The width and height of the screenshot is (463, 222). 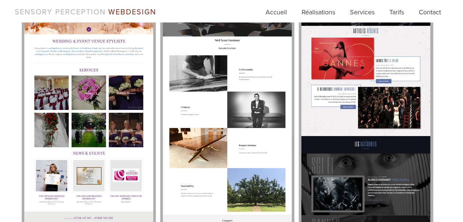 I want to click on a: SENSORY PERCEPTION WEBDESIGN, so click(x=85, y=12).